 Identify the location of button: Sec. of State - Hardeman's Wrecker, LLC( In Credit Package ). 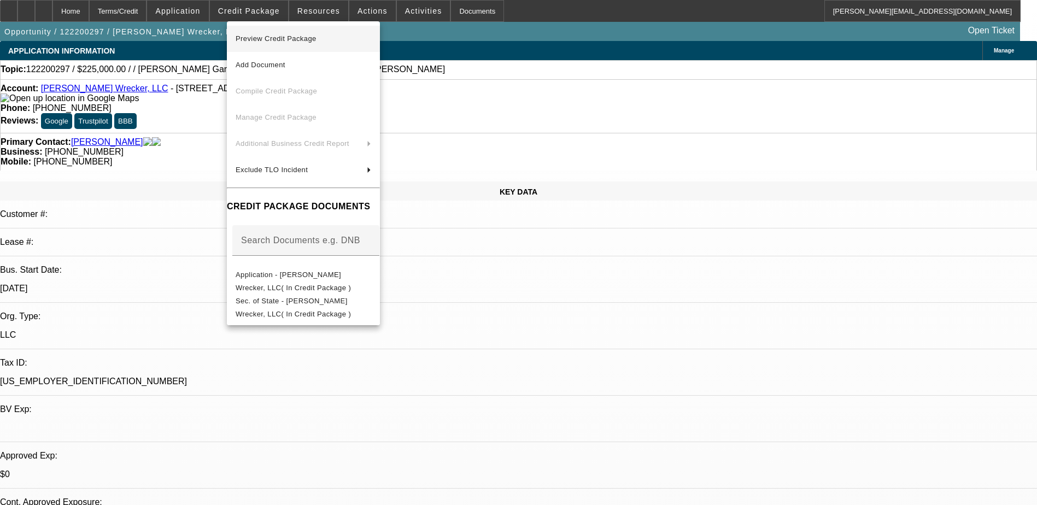
(303, 308).